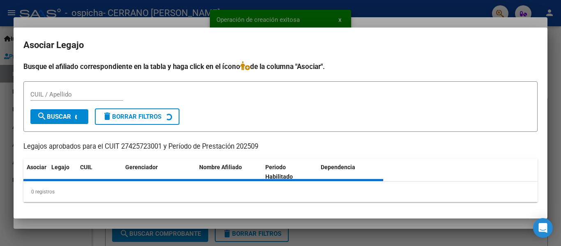 This screenshot has width=561, height=246. Describe the element at coordinates (281, 67) in the screenshot. I see `h4: Busque el afiliado correspondiente en la tabla y haga click en el ícono de la columna "Asociar".` at that location.